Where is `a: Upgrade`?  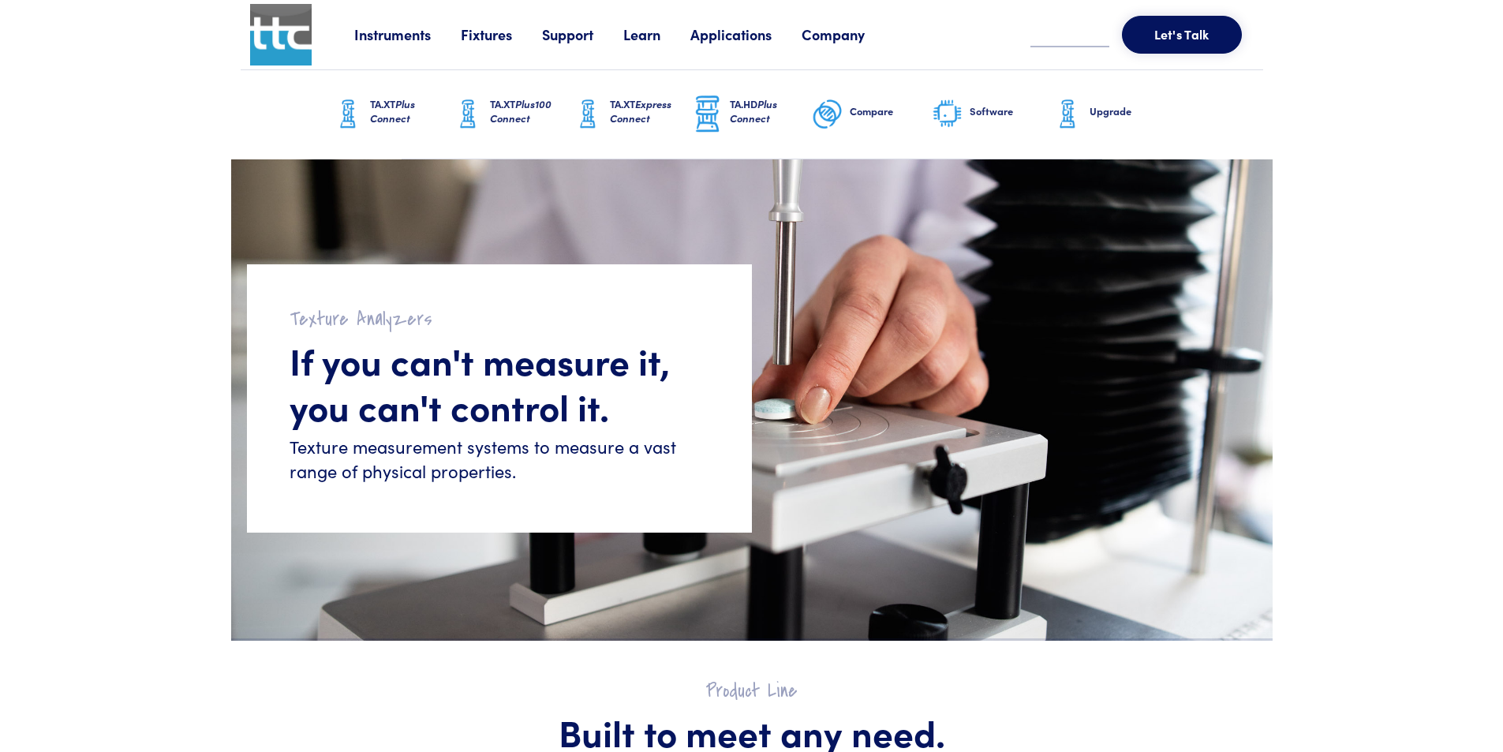 a: Upgrade is located at coordinates (1112, 114).